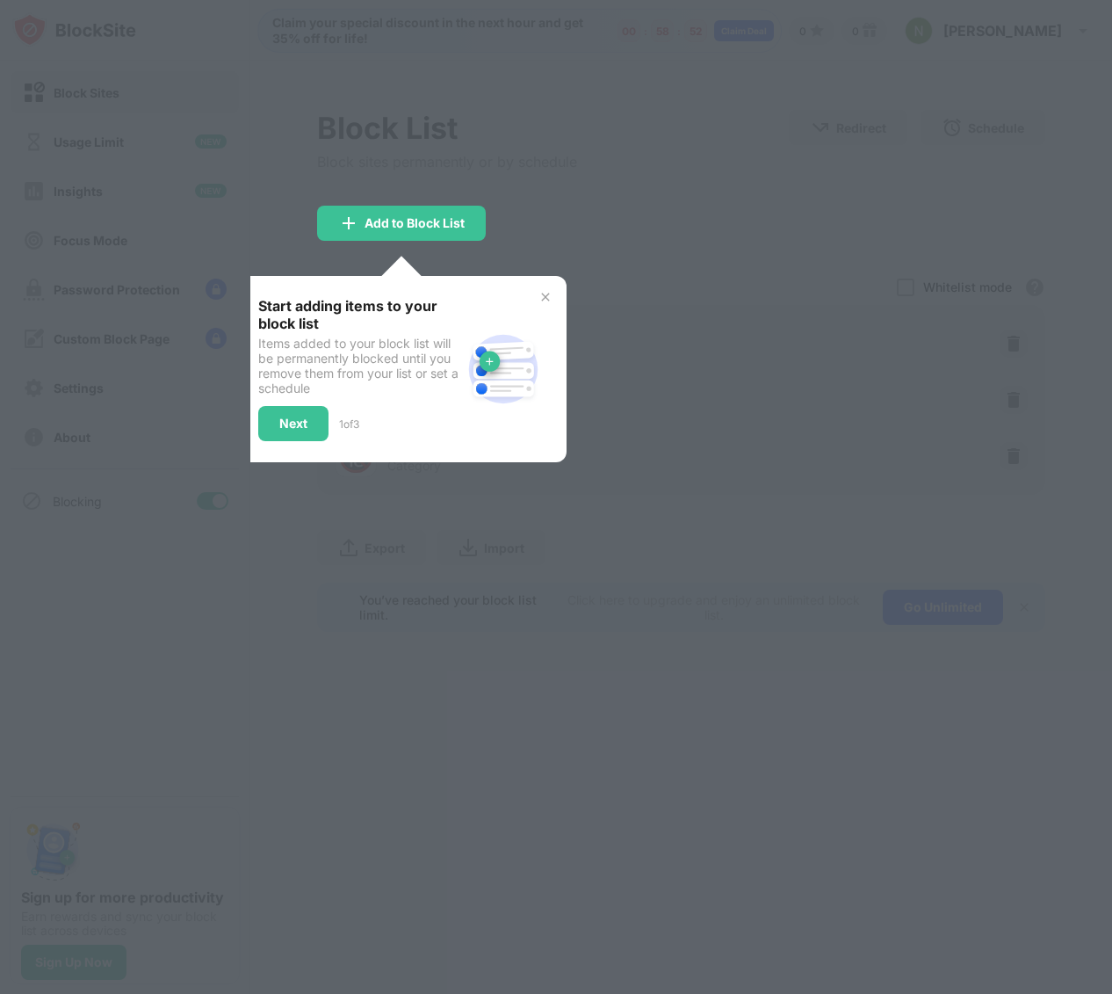 The height and width of the screenshot is (994, 1112). I want to click on img: x-button.svg, so click(546, 297).